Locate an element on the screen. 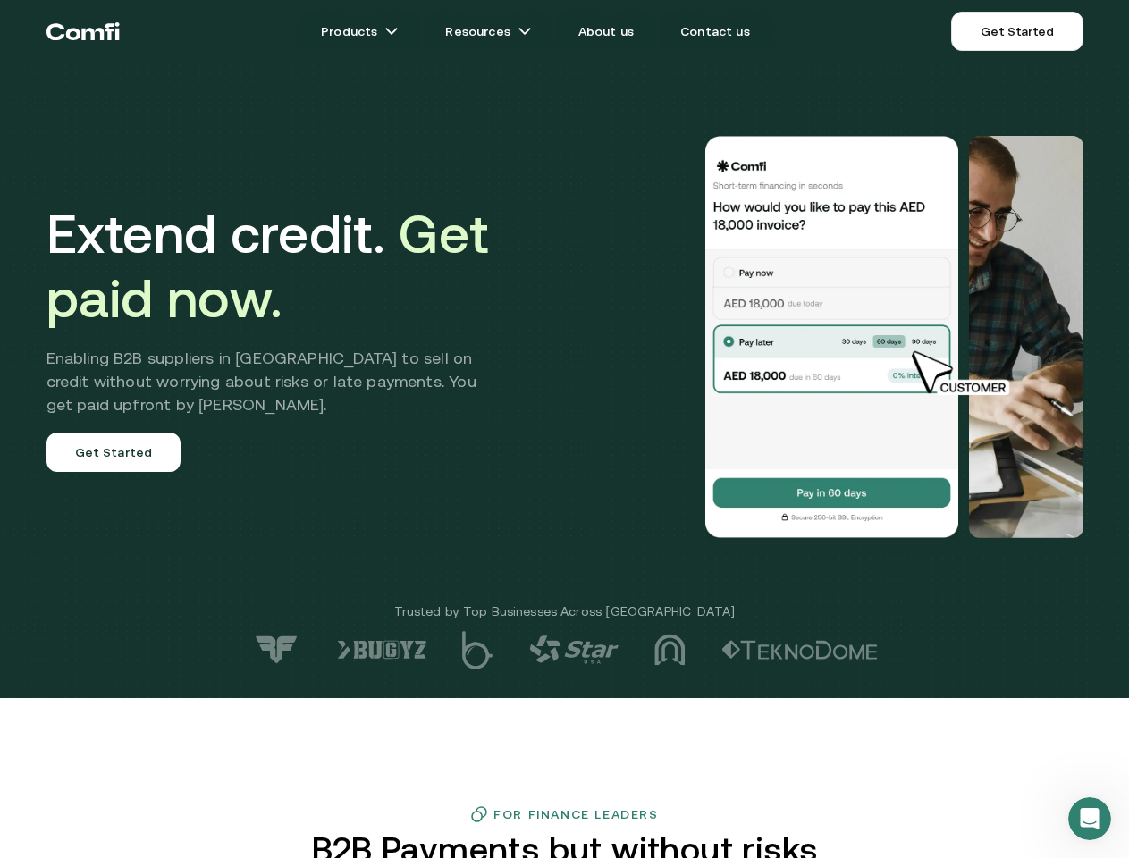 The image size is (1129, 858). img: logo-2 is located at coordinates (799, 650).